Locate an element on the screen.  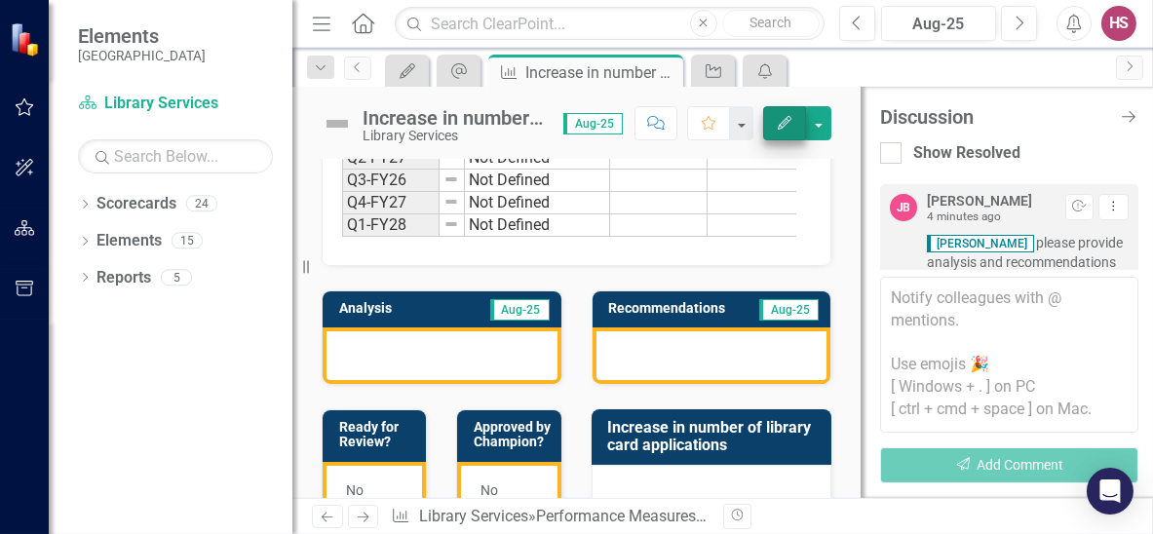
div: 15 is located at coordinates (187, 241).